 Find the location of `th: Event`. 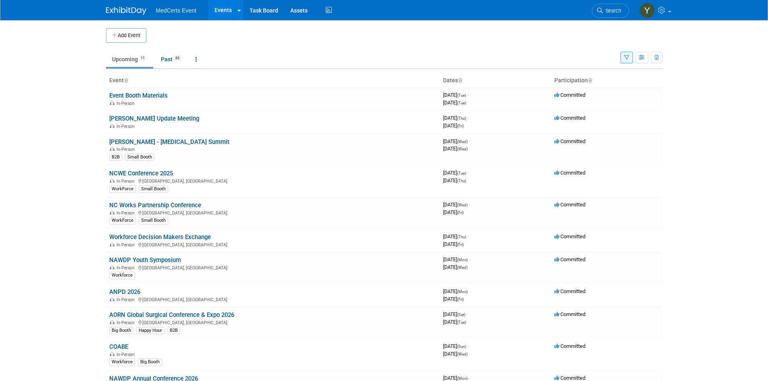

th: Event is located at coordinates (273, 81).